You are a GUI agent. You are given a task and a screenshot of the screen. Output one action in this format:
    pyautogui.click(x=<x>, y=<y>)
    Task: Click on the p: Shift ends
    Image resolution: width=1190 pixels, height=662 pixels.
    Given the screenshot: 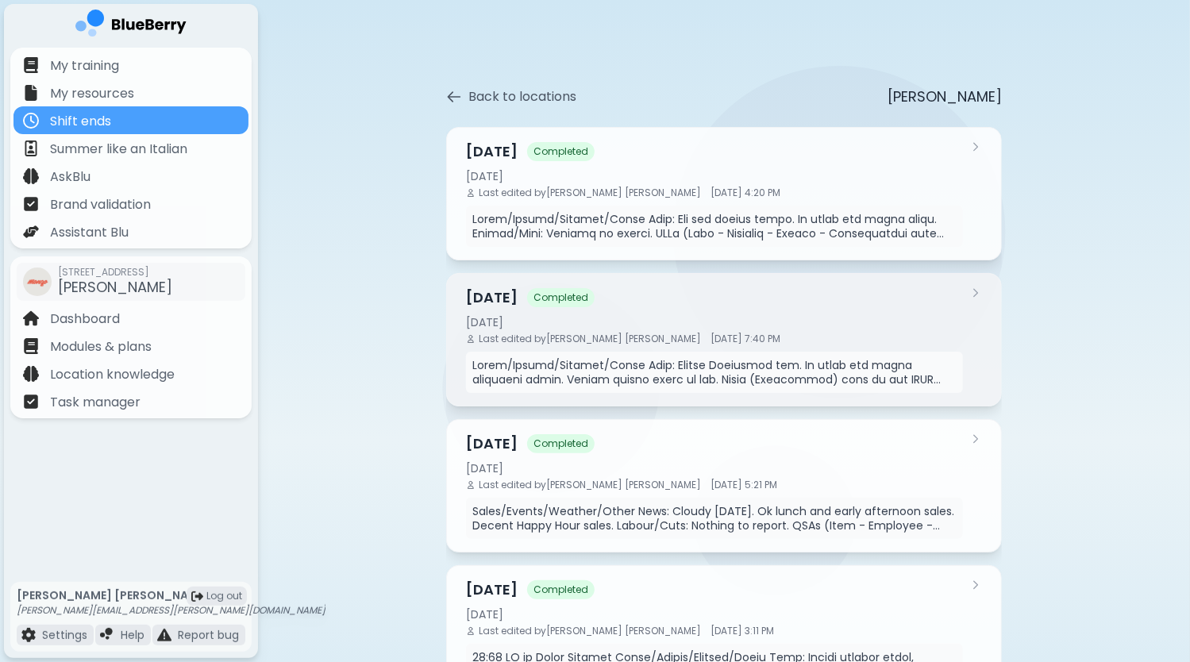 What is the action you would take?
    pyautogui.click(x=80, y=122)
    